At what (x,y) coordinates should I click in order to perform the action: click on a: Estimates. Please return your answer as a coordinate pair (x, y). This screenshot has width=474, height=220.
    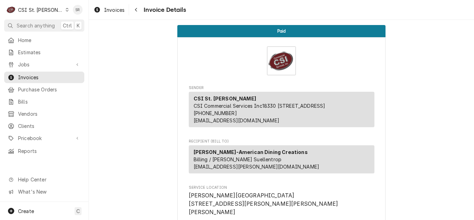
    Looking at the image, I should click on (44, 52).